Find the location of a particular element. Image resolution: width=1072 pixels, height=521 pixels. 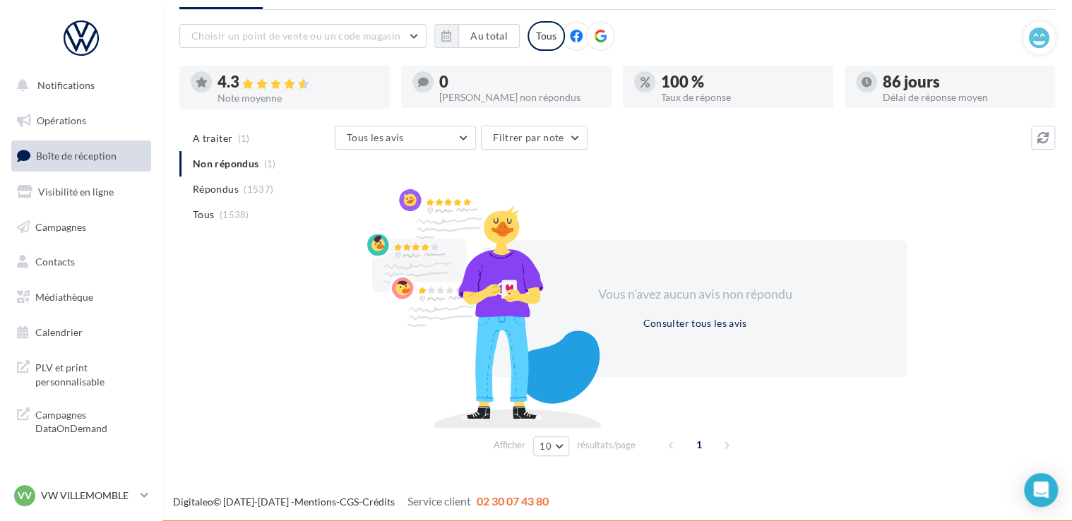

div: Open Intercom Messenger is located at coordinates (1041, 490).